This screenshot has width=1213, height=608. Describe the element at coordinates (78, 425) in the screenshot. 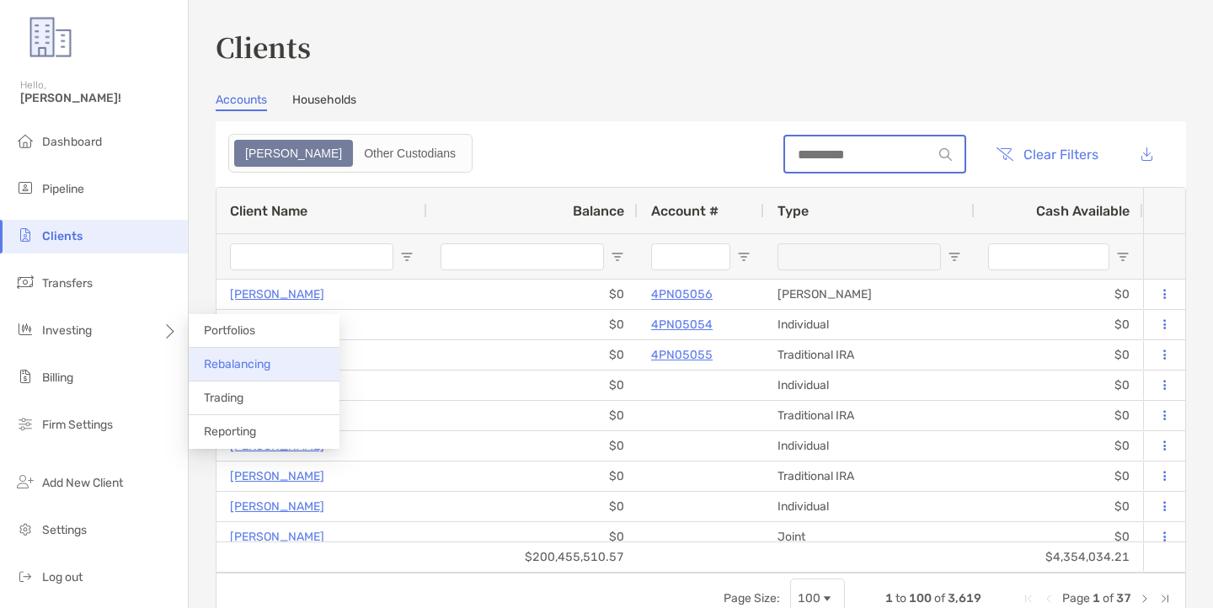

I see `span: Firm Settings` at that location.